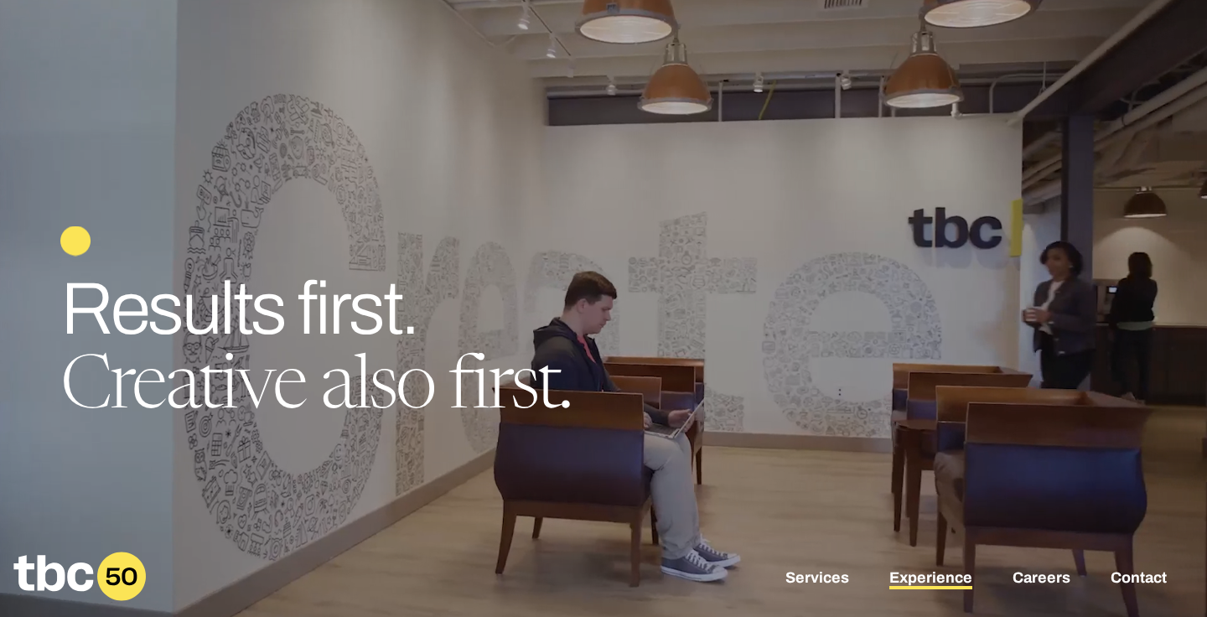  Describe the element at coordinates (315, 389) in the screenshot. I see `span: Creative also first.` at that location.